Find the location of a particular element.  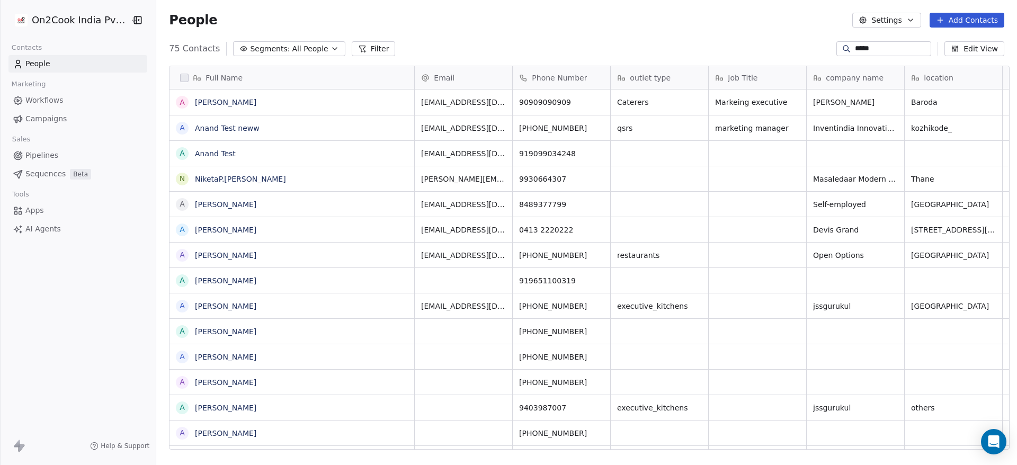

img: on2cook%20logo-04%20copy.jpg is located at coordinates (21, 20).